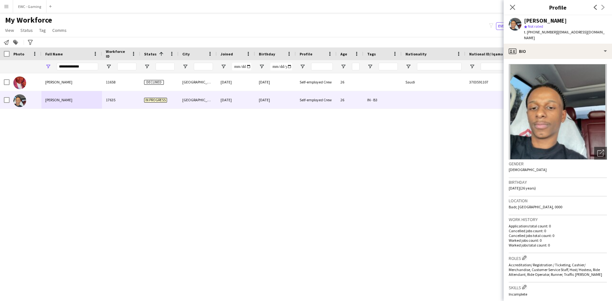  What do you see at coordinates (388, 67) in the screenshot?
I see `input: Tags Filter Input` at bounding box center [388, 67].